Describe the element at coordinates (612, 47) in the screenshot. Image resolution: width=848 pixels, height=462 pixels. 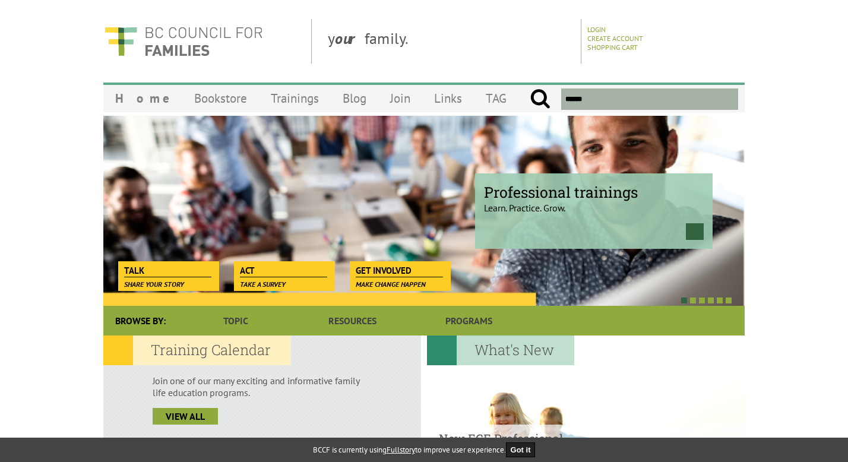
I see `a: Shopping Cart` at that location.